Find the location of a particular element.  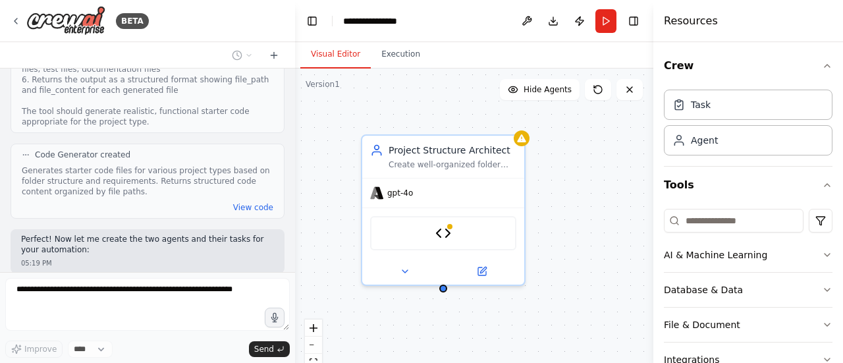

button: Hide Agents is located at coordinates (539, 90).